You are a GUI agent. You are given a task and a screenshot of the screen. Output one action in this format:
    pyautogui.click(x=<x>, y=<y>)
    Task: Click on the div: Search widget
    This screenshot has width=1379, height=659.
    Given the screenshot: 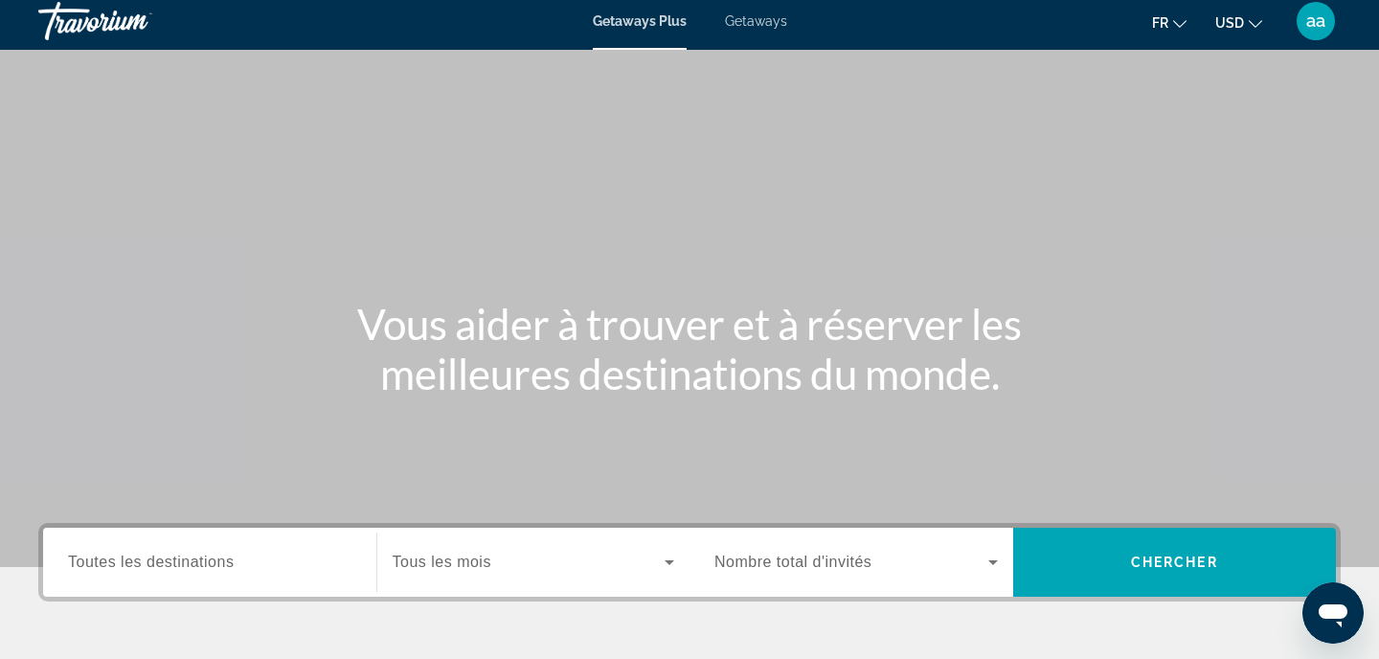 What is the action you would take?
    pyautogui.click(x=689, y=562)
    